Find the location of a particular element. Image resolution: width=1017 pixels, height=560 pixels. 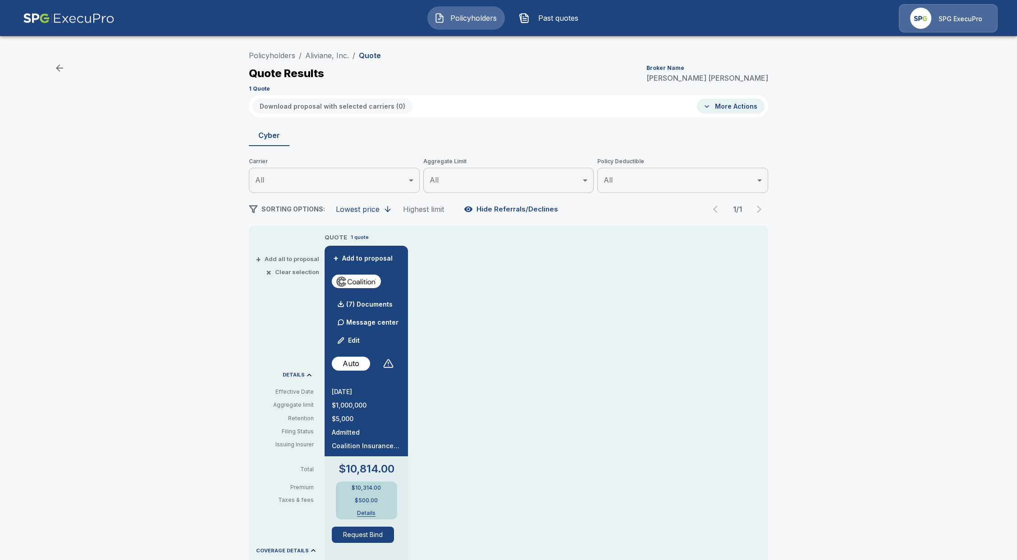

span: Policy Deductible is located at coordinates (682, 161).